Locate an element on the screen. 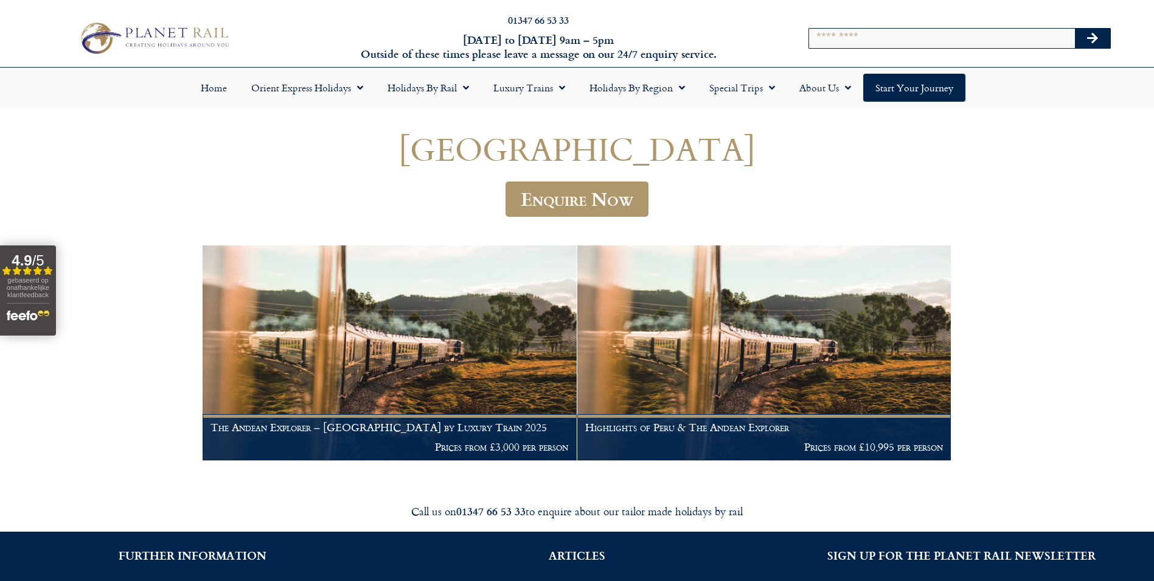 Image resolution: width=1154 pixels, height=581 pixels. a: Highlights of Peru & The Andean Explorer Prices from £10,995 per person is located at coordinates (765, 353).